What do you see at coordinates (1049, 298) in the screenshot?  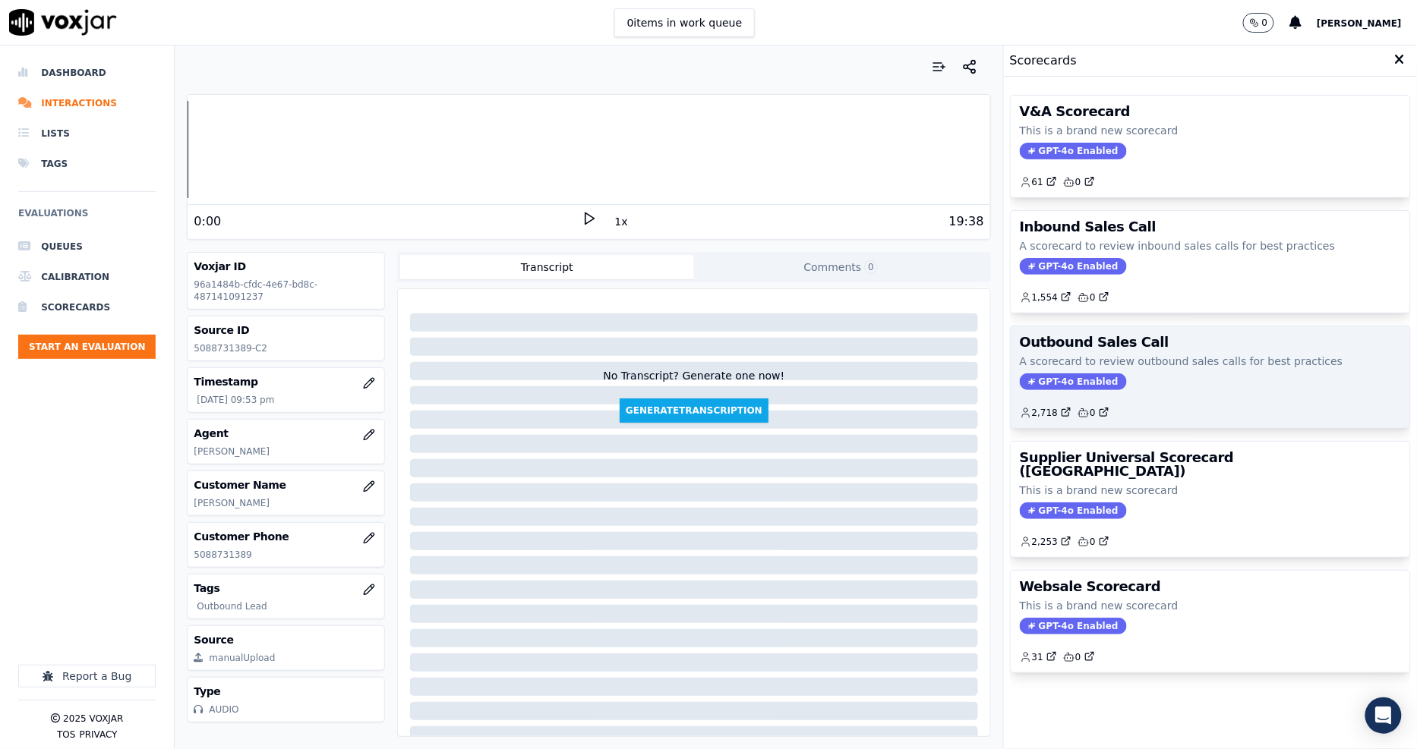 I see `button: 1,554` at bounding box center [1049, 298].